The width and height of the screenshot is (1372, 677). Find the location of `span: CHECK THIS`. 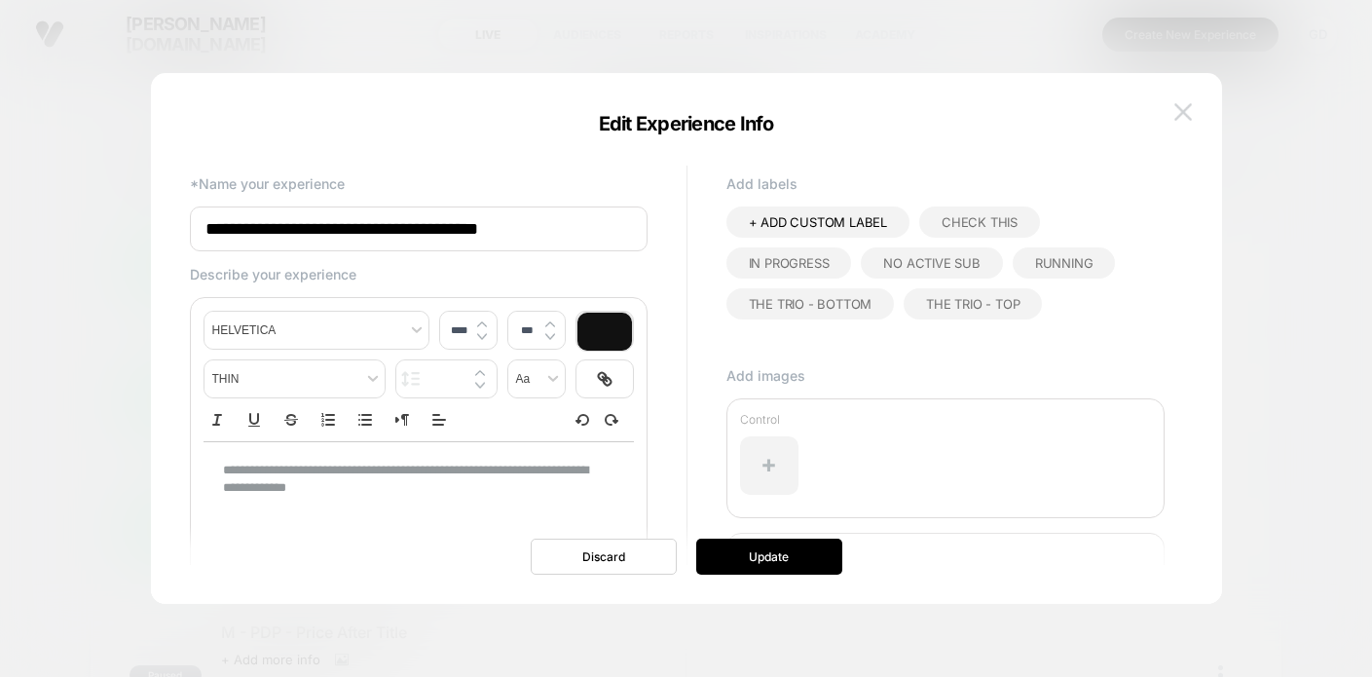

span: CHECK THIS is located at coordinates (980, 222).